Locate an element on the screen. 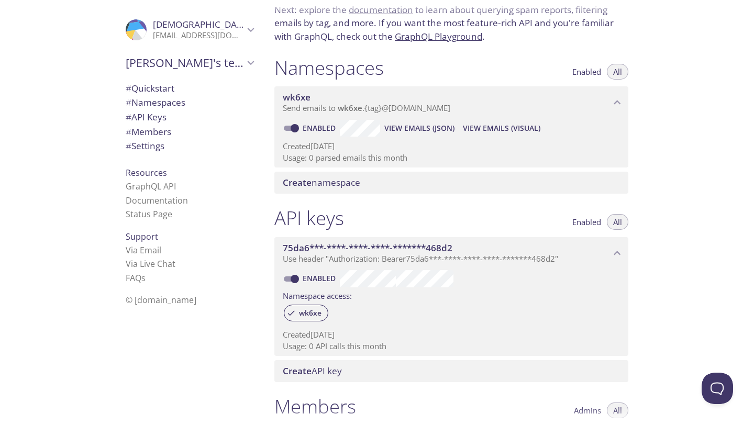  span: s is located at coordinates (143, 278).